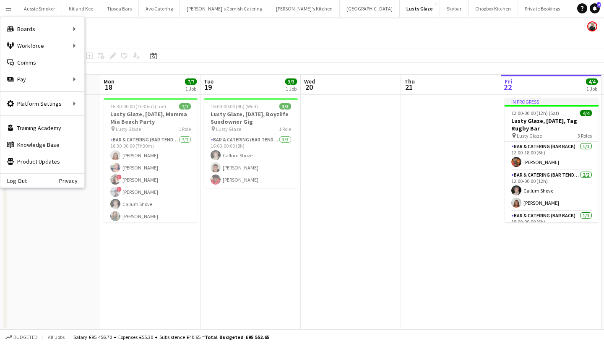 The height and width of the screenshot is (344, 604). Describe the element at coordinates (21, 337) in the screenshot. I see `button: Budgeted` at that location.